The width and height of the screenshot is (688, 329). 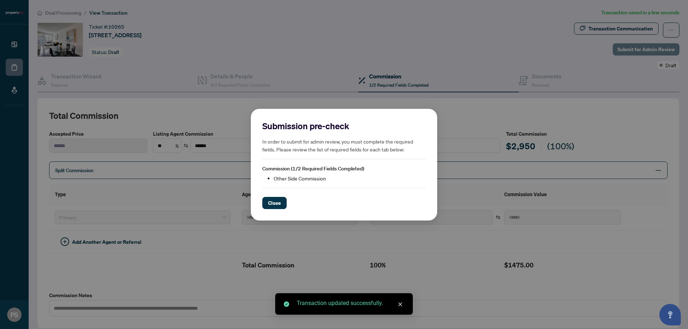 What do you see at coordinates (344, 126) in the screenshot?
I see `h2: Submission pre-check` at bounding box center [344, 126].